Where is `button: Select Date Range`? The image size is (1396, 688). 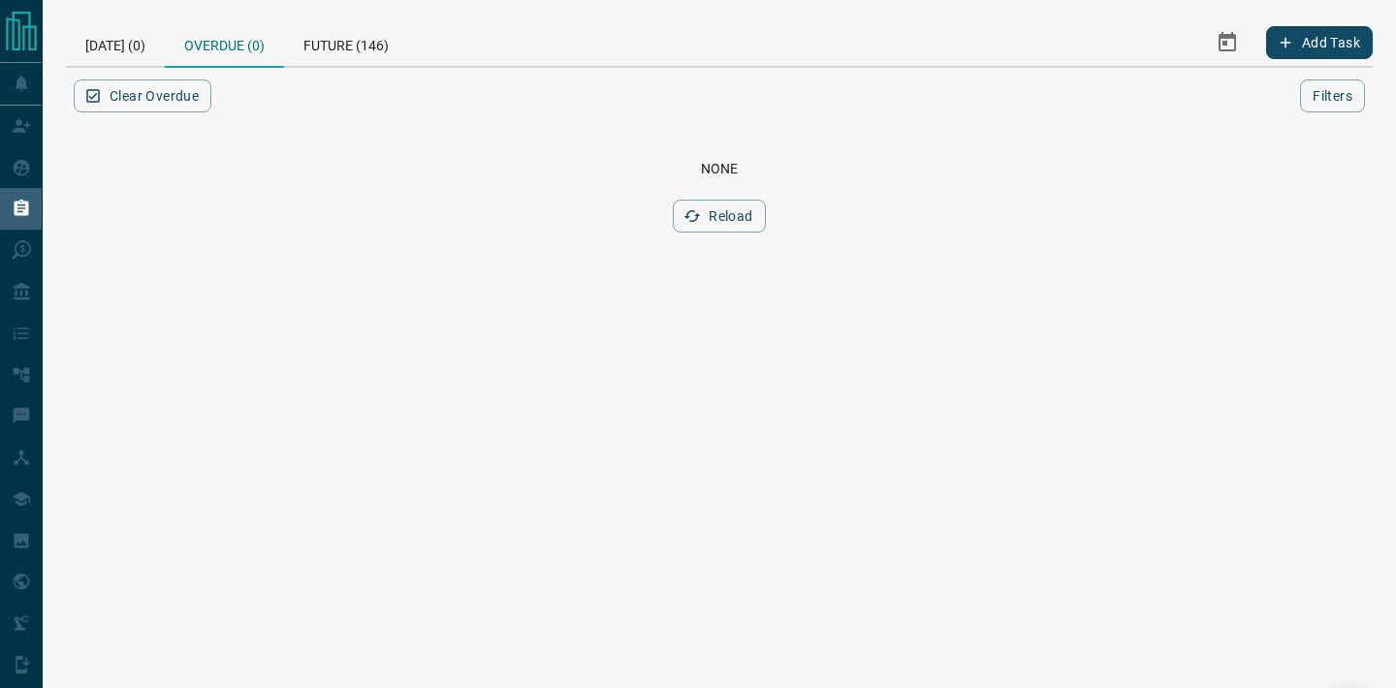 button: Select Date Range is located at coordinates (1227, 43).